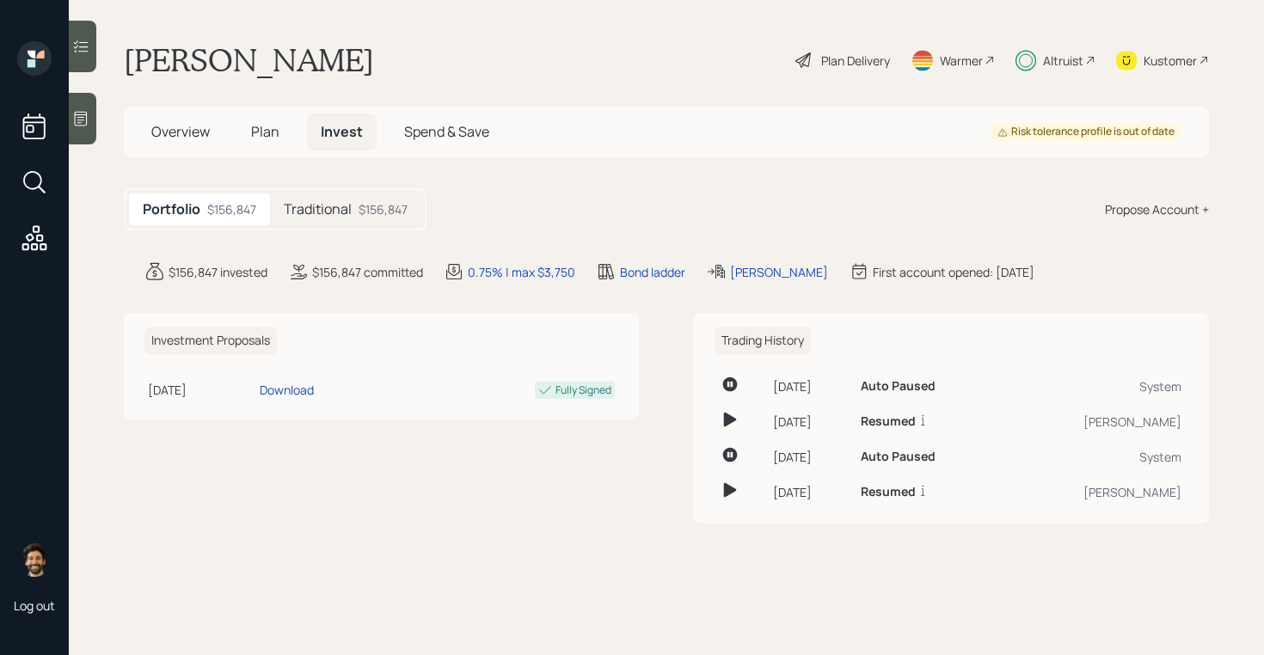 The image size is (1264, 655). I want to click on img: eric-schwartz-headshot.png, so click(34, 560).